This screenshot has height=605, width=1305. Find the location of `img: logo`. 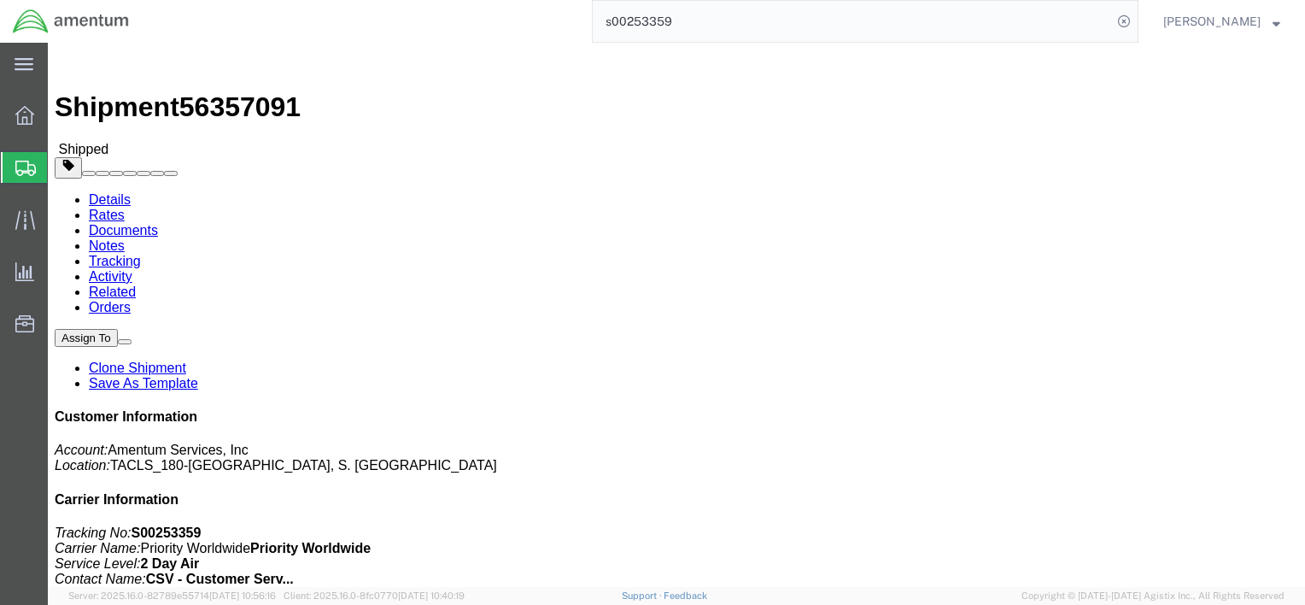

img: logo is located at coordinates (71, 21).